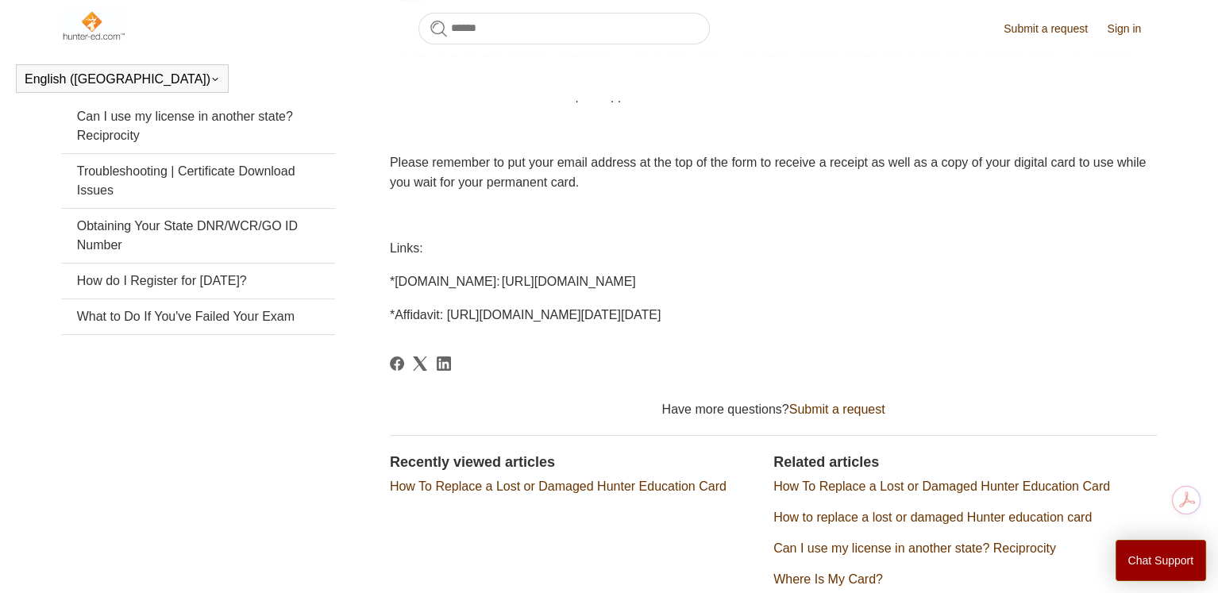  What do you see at coordinates (768, 172) in the screenshot?
I see `span: Please remember to put your email address at the top of the form to receive a receipt as well as ...` at bounding box center [768, 172].